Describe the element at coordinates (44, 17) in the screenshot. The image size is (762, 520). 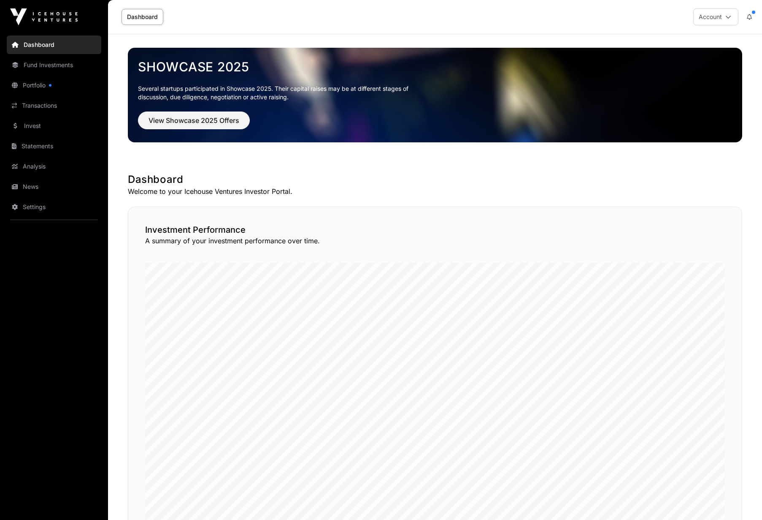
I see `img: Icehouse Ventures Logo` at that location.